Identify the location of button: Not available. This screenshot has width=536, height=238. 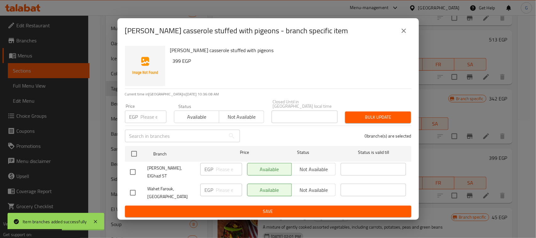
(241, 117).